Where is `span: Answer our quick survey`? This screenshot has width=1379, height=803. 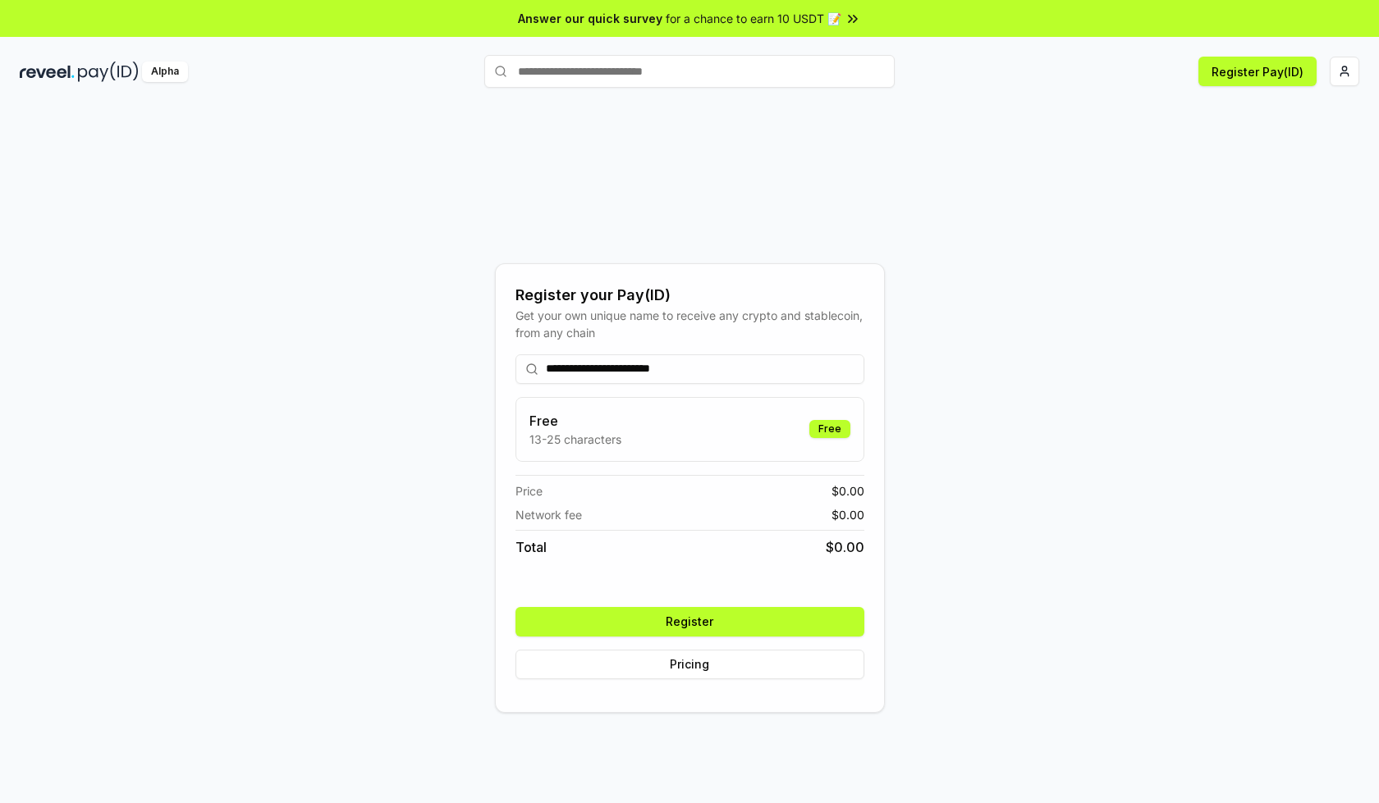 span: Answer our quick survey is located at coordinates (590, 18).